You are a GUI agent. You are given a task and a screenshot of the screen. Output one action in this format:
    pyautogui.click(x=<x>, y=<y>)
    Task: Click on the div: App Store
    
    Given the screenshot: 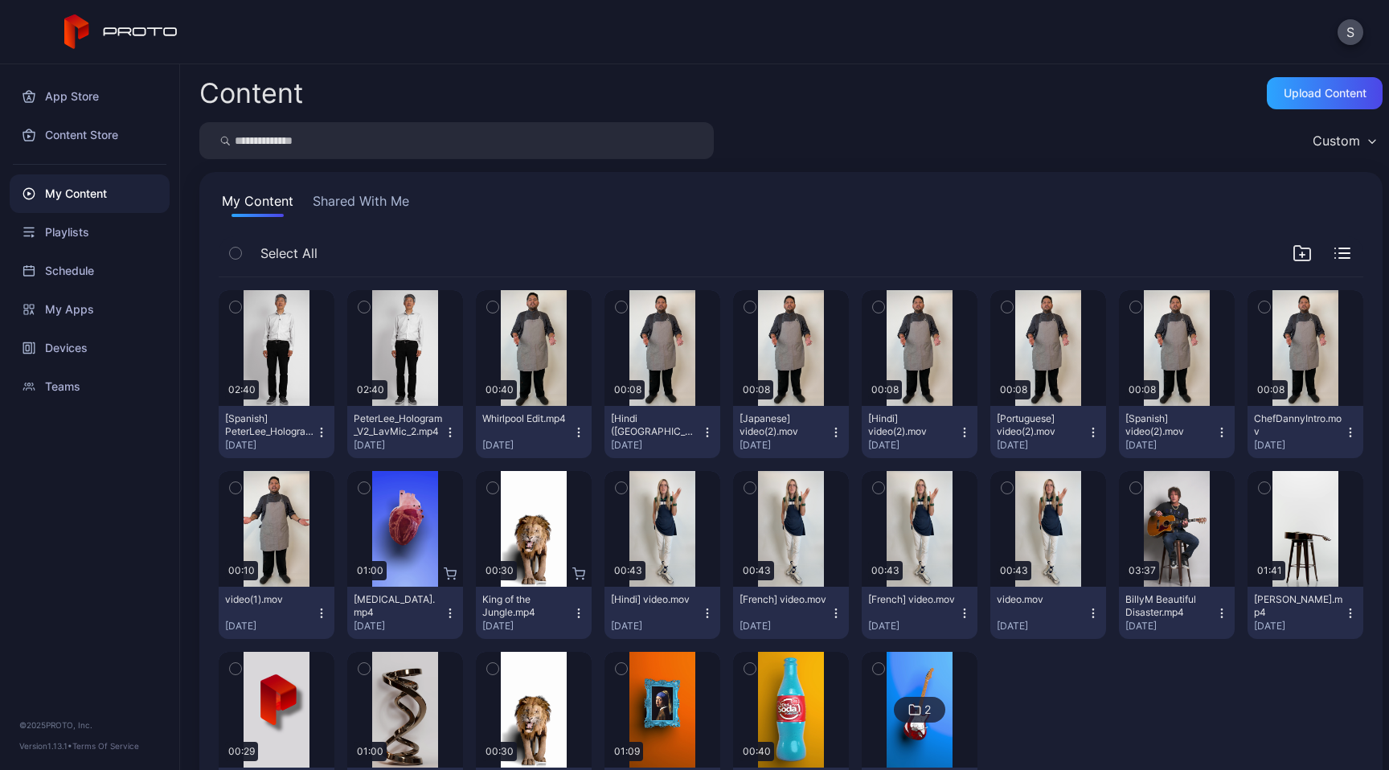 What is the action you would take?
    pyautogui.click(x=89, y=96)
    